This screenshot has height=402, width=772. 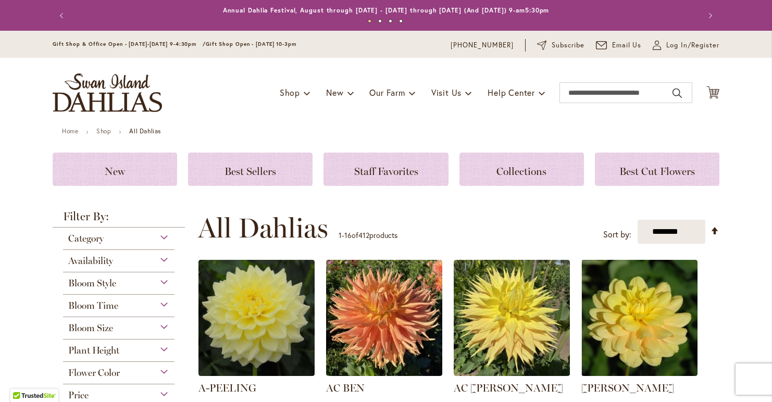 What do you see at coordinates (104, 131) in the screenshot?
I see `a: Shop` at bounding box center [104, 131].